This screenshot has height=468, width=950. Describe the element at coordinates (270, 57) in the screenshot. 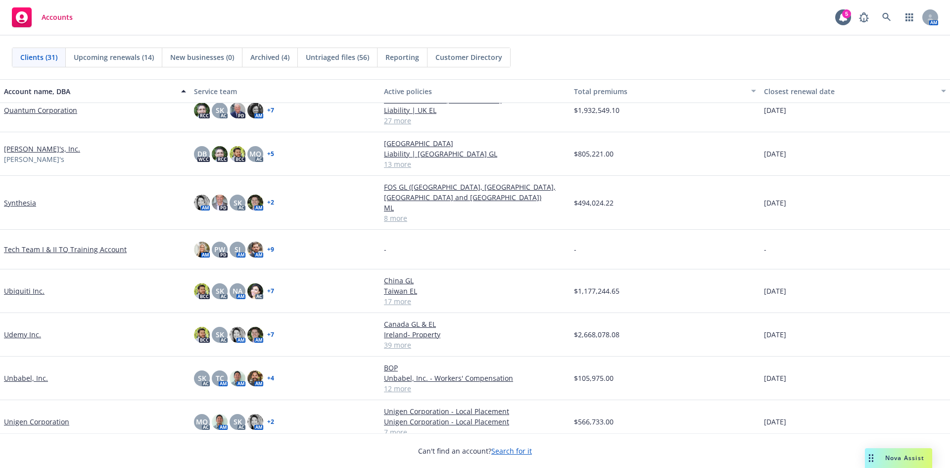

I see `span: Archived (4)` at that location.